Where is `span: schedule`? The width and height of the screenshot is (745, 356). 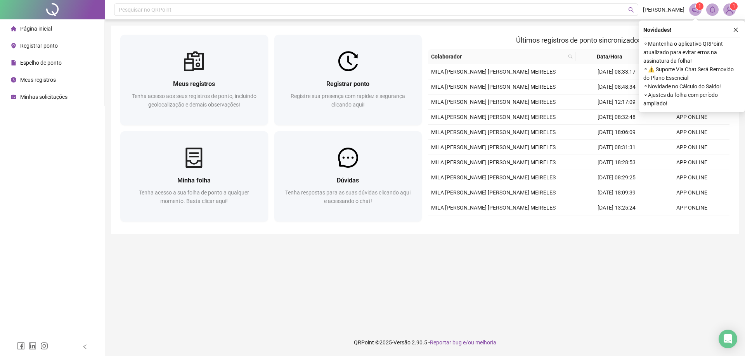 span: schedule is located at coordinates (14, 97).